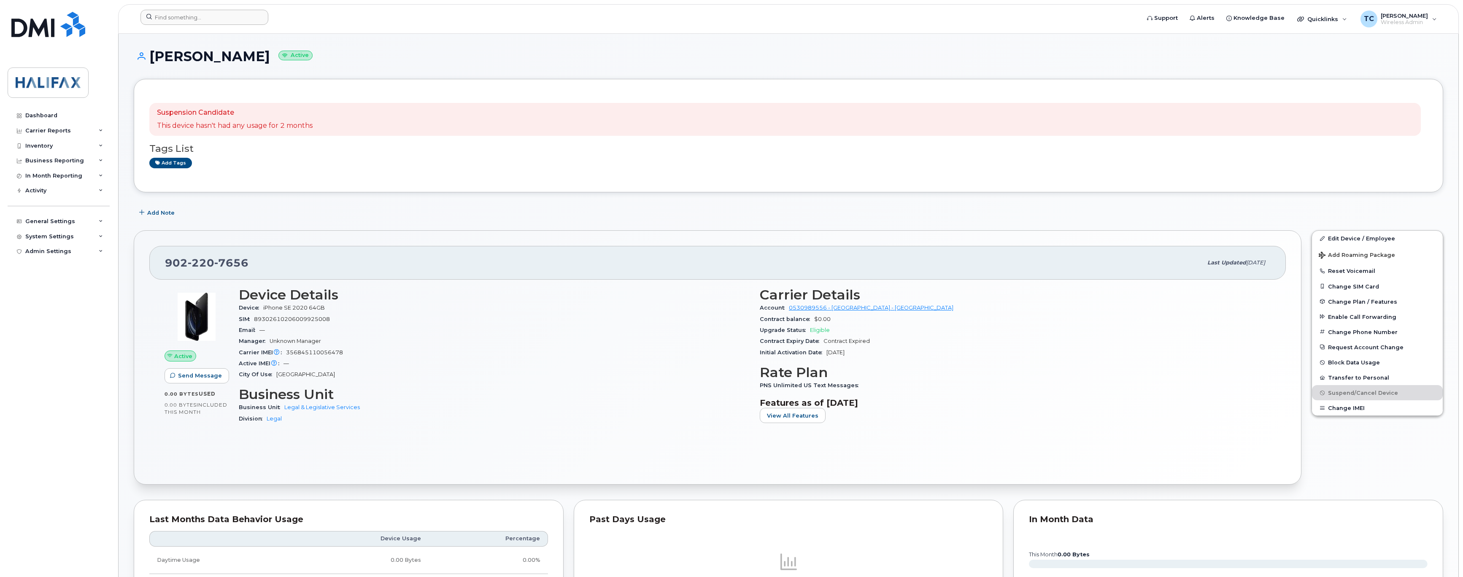 The width and height of the screenshot is (1463, 577). I want to click on span: SIM, so click(246, 319).